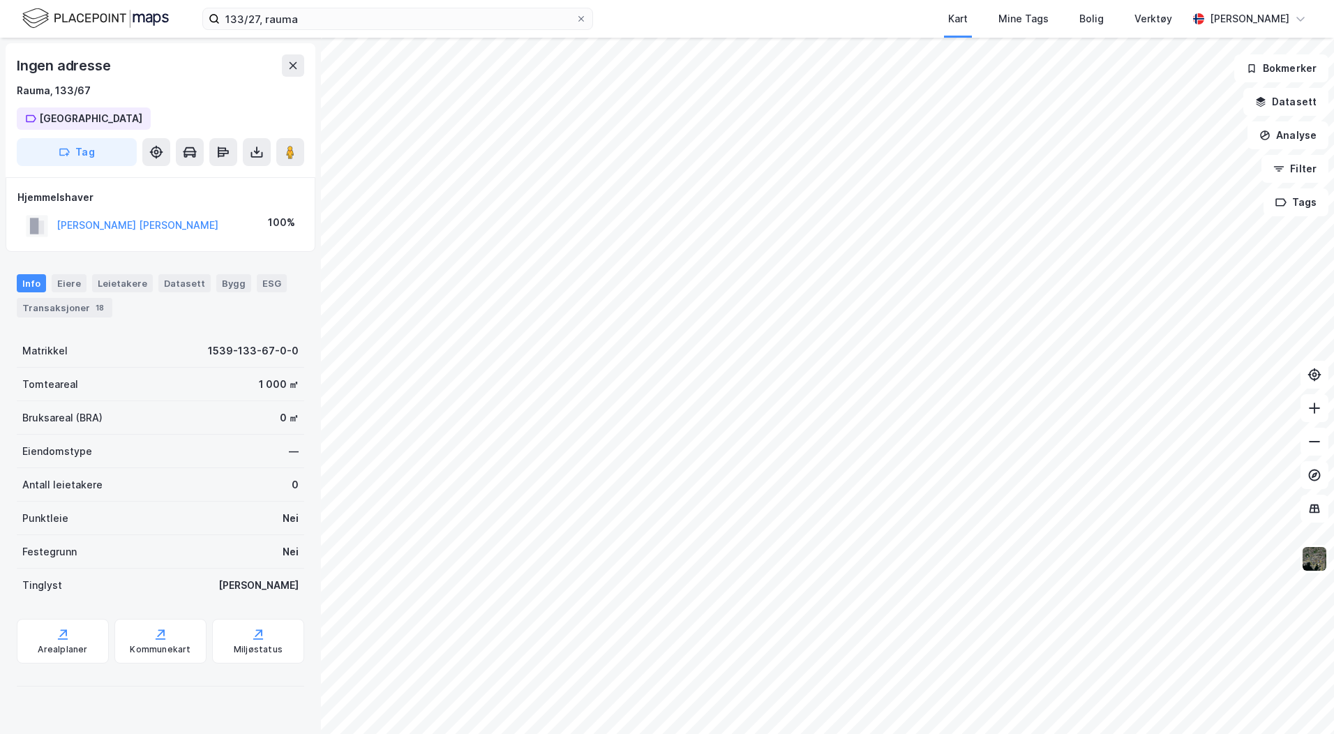 The height and width of the screenshot is (734, 1334). Describe the element at coordinates (1281, 68) in the screenshot. I see `button: Bokmerker` at that location.